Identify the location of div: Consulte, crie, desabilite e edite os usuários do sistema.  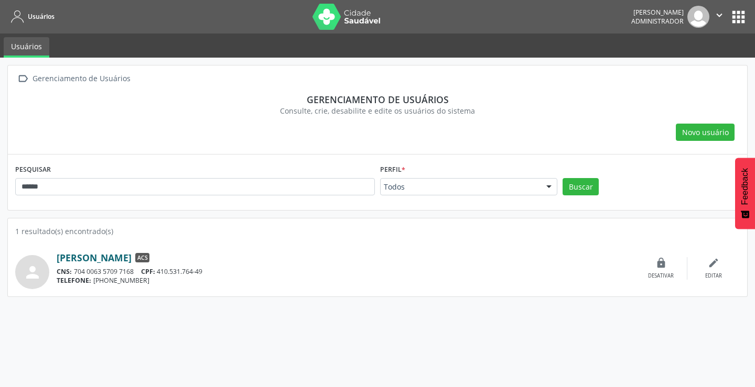
(377, 111).